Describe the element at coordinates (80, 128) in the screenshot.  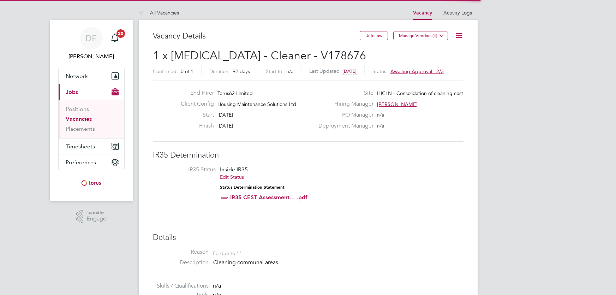
I see `a: Placements` at that location.